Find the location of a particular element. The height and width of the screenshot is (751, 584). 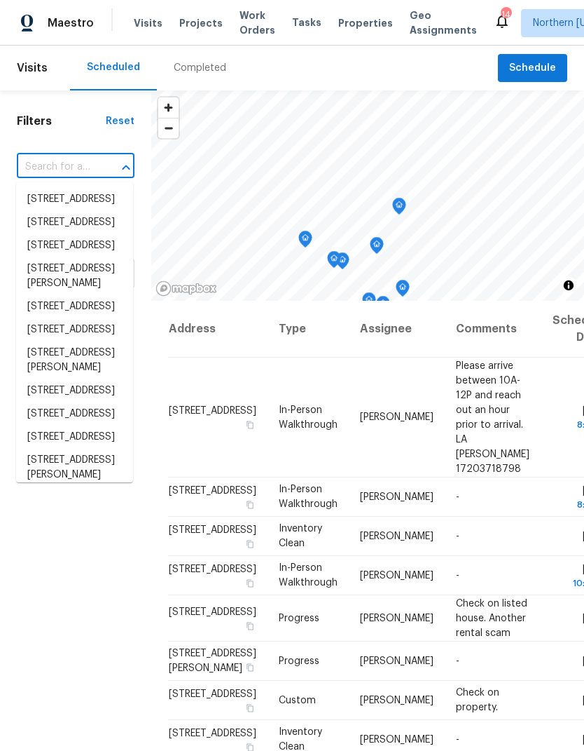

th: Type is located at coordinates (308, 329).